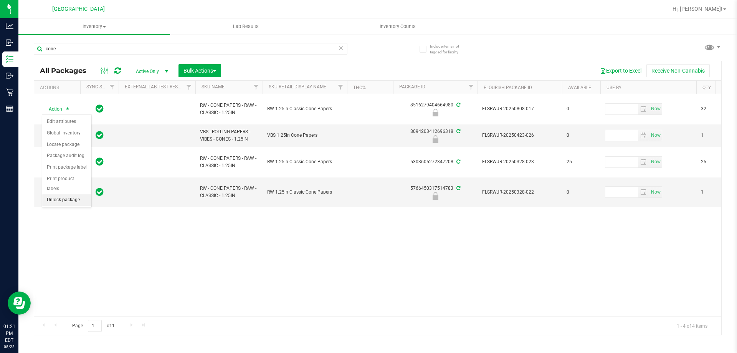 This screenshot has height=353, width=737. Describe the element at coordinates (94, 26) in the screenshot. I see `a: Inventory` at that location.